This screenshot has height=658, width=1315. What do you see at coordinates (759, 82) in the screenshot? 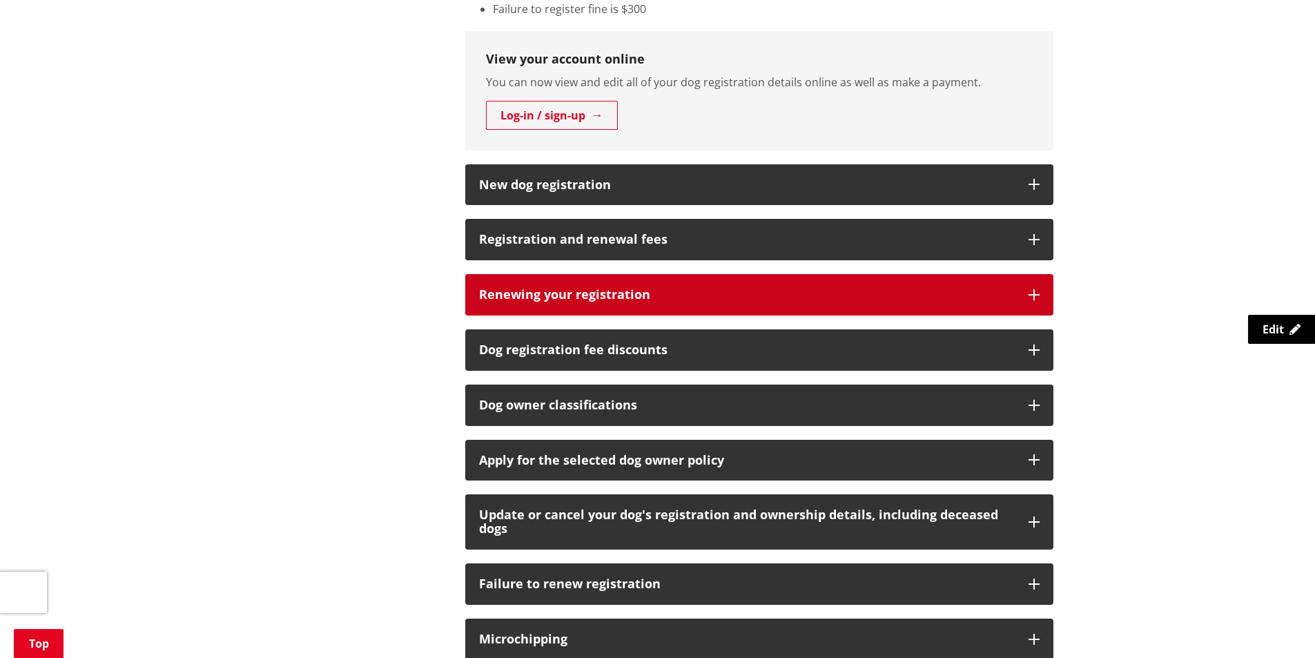
I see `p: You can now view and edit all of your dog registration details online as well as make a payment.` at bounding box center [759, 82].